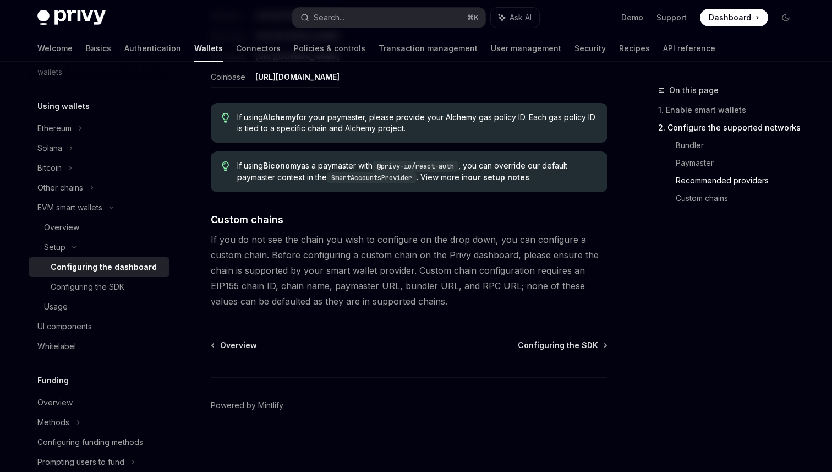 Image resolution: width=832 pixels, height=472 pixels. I want to click on a: UI components, so click(99, 326).